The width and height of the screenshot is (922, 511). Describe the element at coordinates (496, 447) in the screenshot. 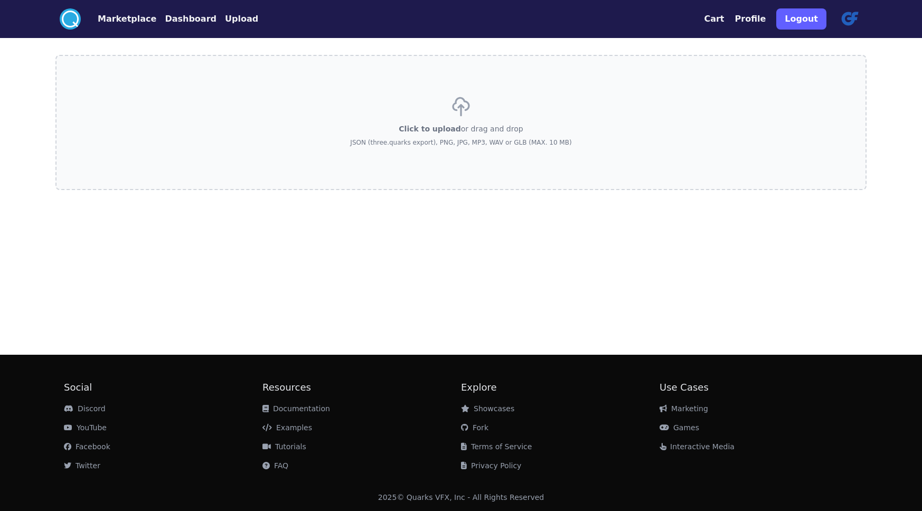

I see `a: Terms of Service` at that location.